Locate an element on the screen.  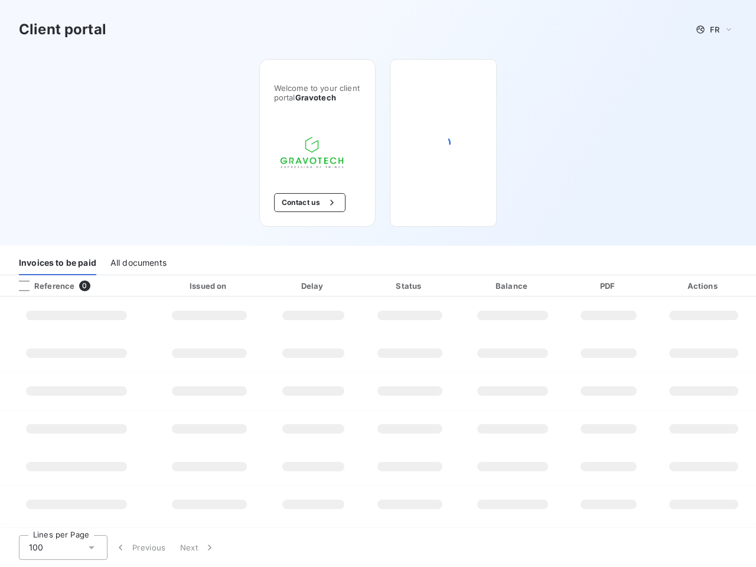
button: Contact us is located at coordinates (310, 203).